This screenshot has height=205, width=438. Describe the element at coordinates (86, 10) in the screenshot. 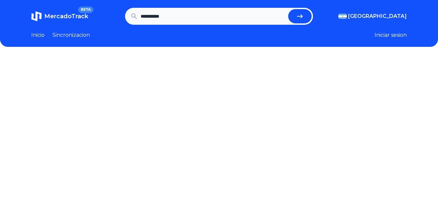

I see `span: BETA` at that location.